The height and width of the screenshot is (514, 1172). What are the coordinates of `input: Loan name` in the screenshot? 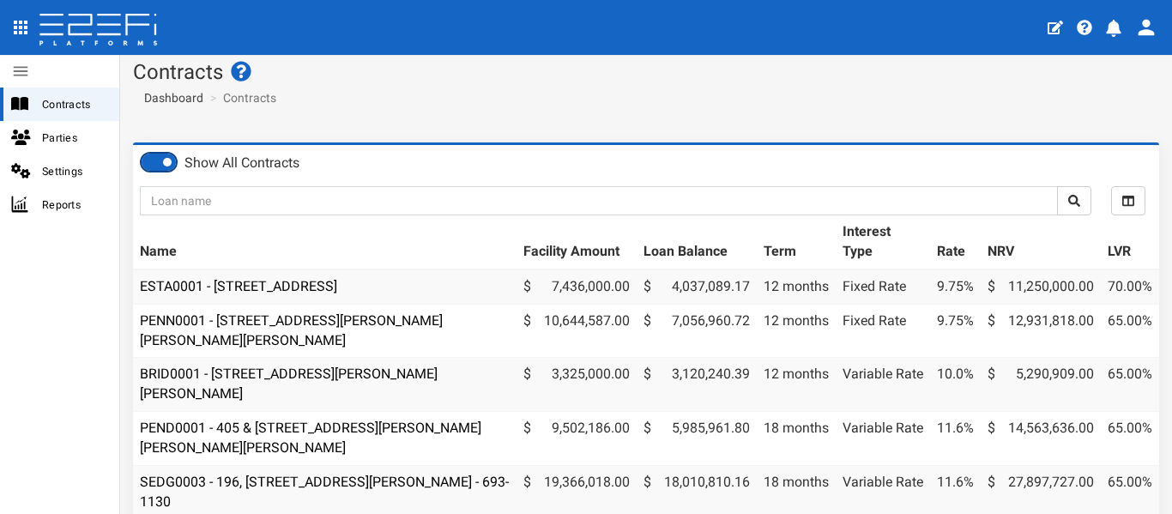 It's located at (599, 201).